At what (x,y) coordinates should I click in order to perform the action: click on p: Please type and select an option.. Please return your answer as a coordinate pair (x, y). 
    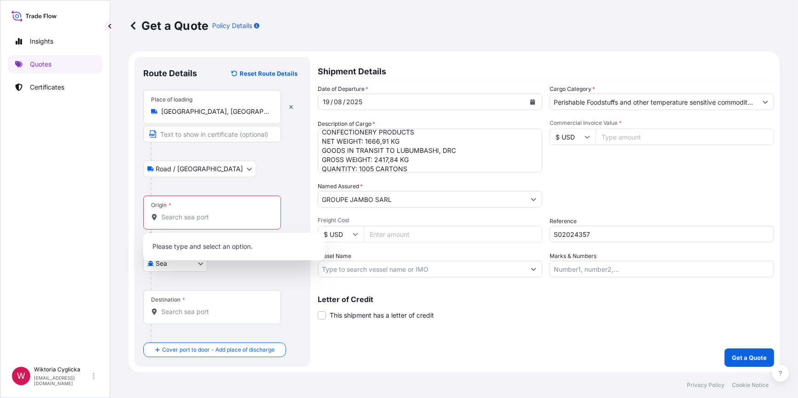
    Looking at the image, I should click on (234, 247).